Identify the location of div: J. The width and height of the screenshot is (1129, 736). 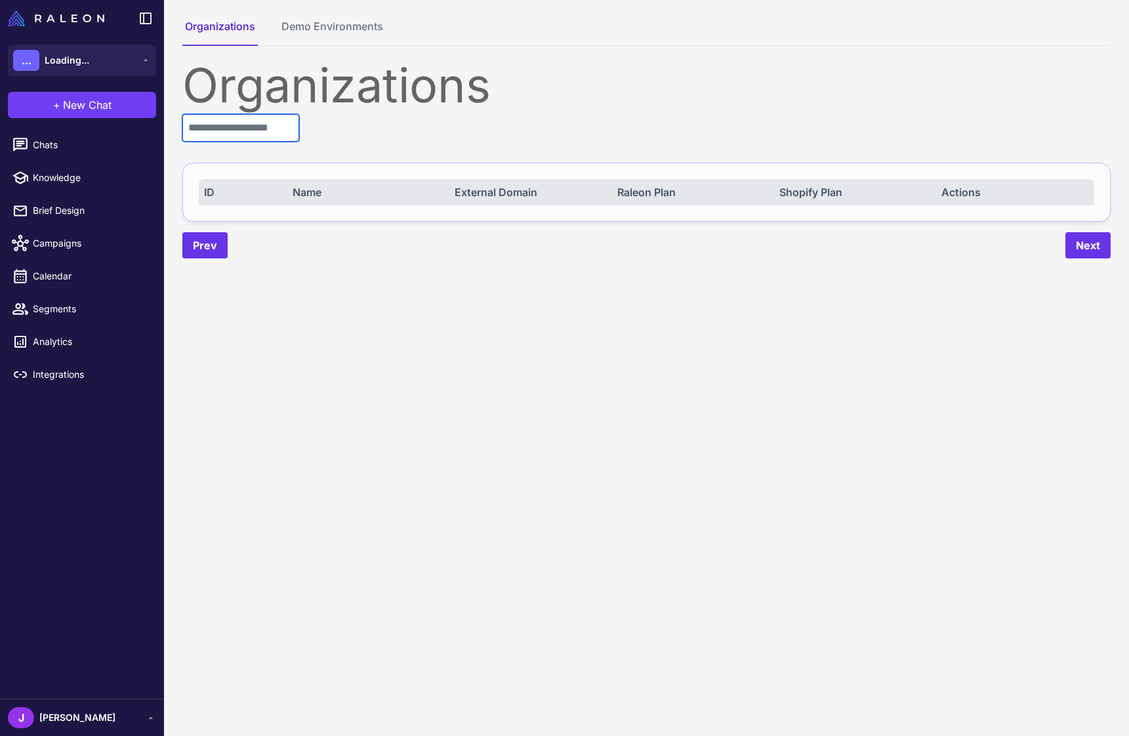
(21, 717).